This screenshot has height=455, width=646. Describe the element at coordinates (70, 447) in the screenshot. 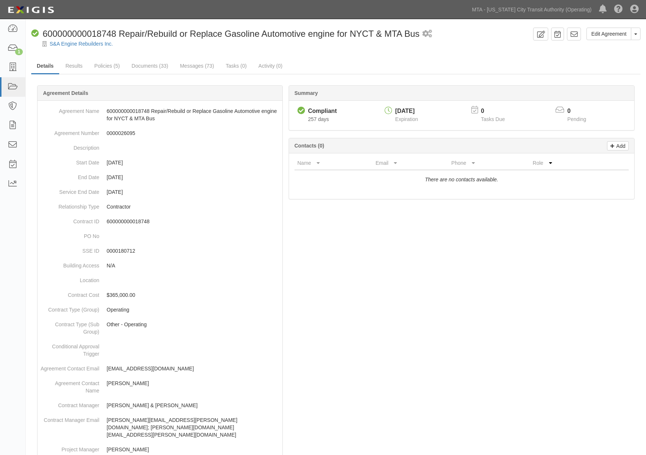

I see `dt: Project Manager` at that location.